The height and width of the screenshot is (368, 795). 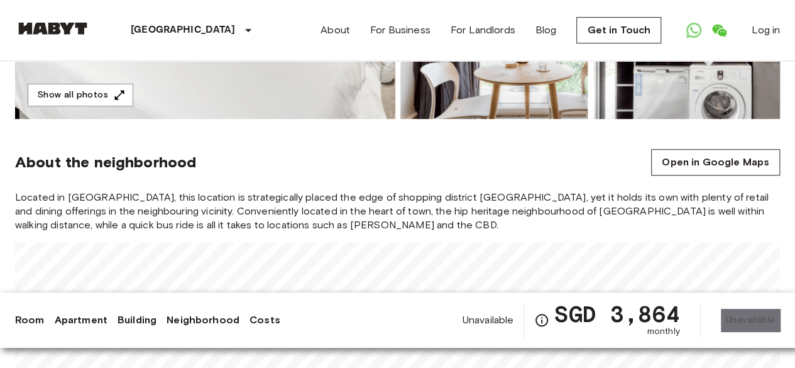 What do you see at coordinates (335, 30) in the screenshot?
I see `a: About` at bounding box center [335, 30].